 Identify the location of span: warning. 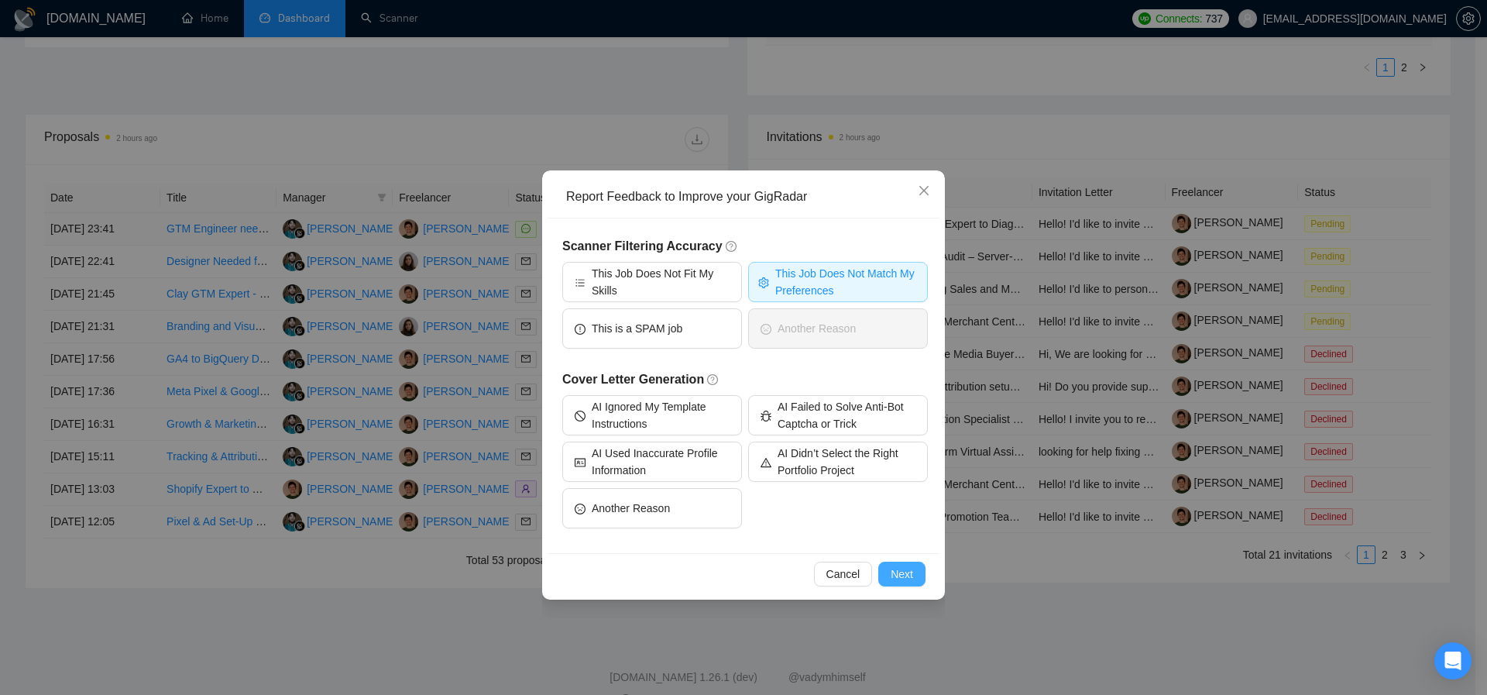
(766, 461).